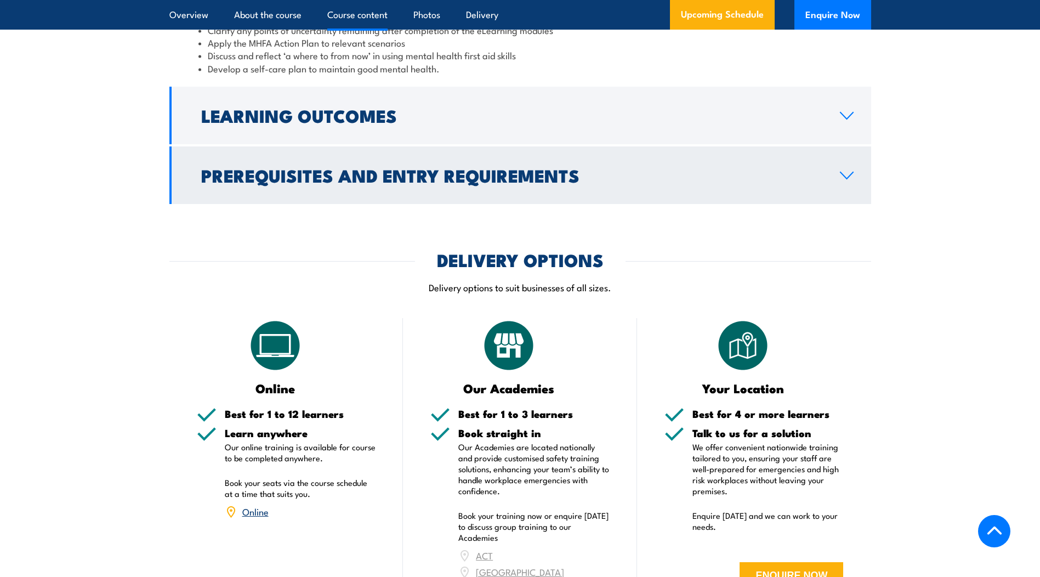 This screenshot has height=577, width=1040. I want to click on h5: Best for 1 to 3 learners, so click(534, 413).